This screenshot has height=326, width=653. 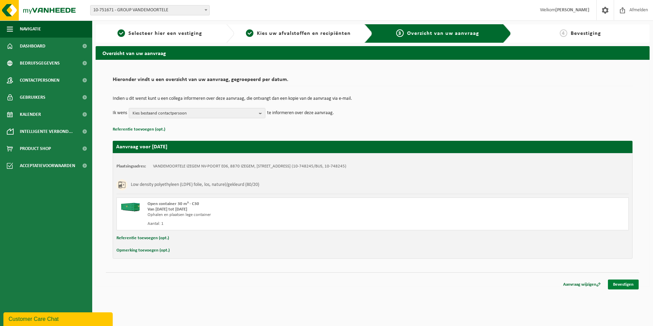 I want to click on span: Navigatie, so click(x=30, y=29).